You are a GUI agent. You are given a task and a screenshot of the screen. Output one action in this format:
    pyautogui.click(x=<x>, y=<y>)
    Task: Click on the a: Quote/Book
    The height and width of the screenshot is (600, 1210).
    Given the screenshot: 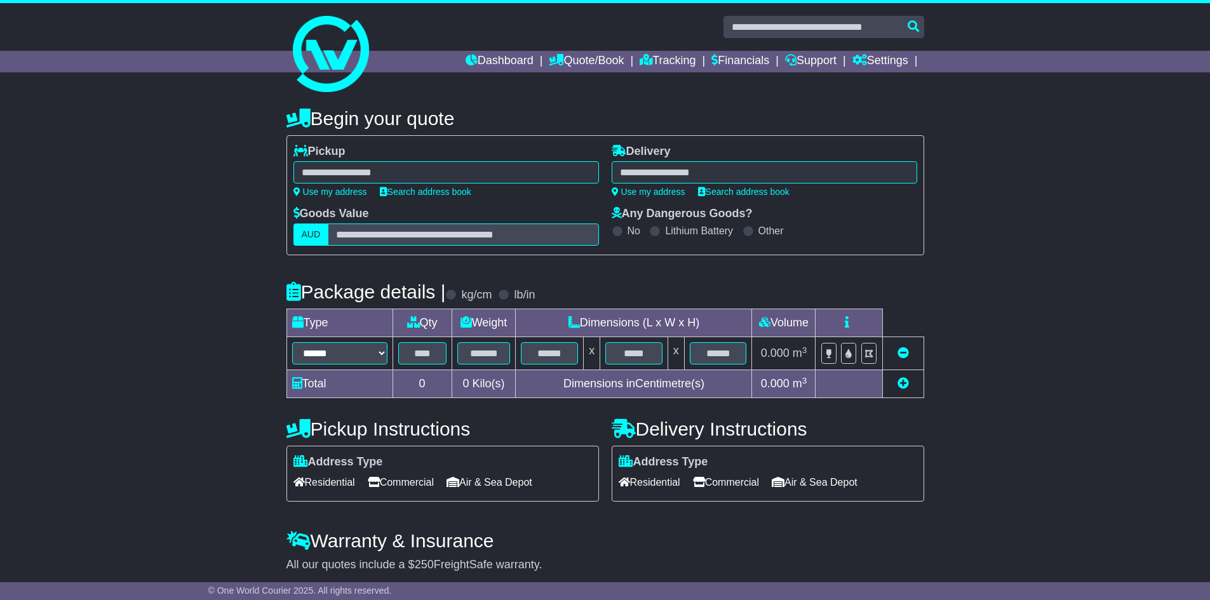 What is the action you would take?
    pyautogui.click(x=586, y=62)
    